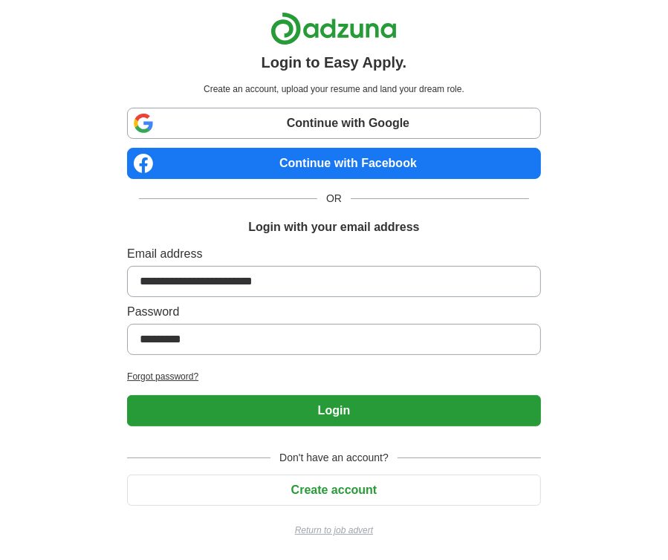  I want to click on h2: Forgot password?, so click(334, 377).